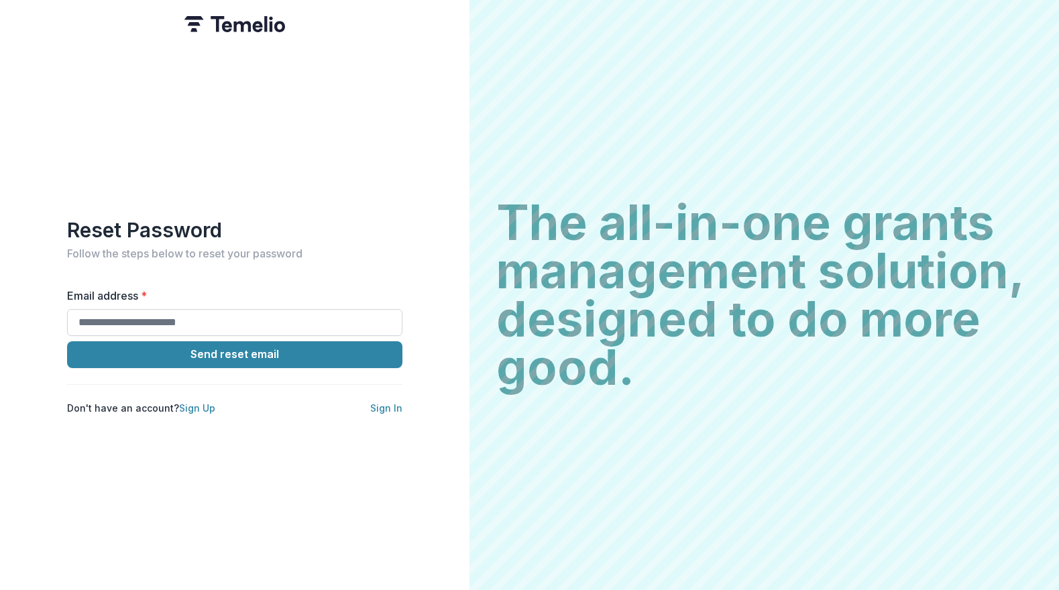 This screenshot has height=590, width=1059. What do you see at coordinates (235, 230) in the screenshot?
I see `h1: Reset Password` at bounding box center [235, 230].